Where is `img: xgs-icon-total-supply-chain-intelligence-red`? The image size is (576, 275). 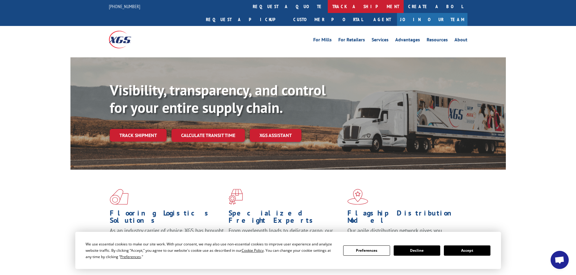
img: xgs-icon-total-supply-chain-intelligence-red is located at coordinates (119, 197).